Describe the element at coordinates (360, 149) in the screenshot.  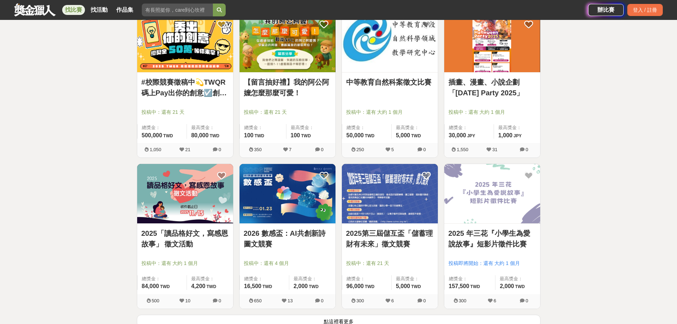
I see `span: 250` at that location.